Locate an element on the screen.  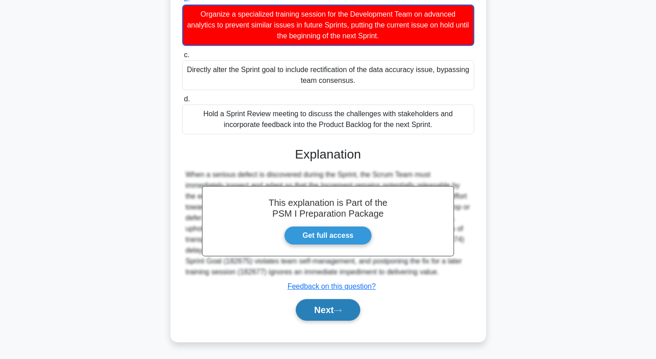
h3: Explanation is located at coordinates (328, 155).